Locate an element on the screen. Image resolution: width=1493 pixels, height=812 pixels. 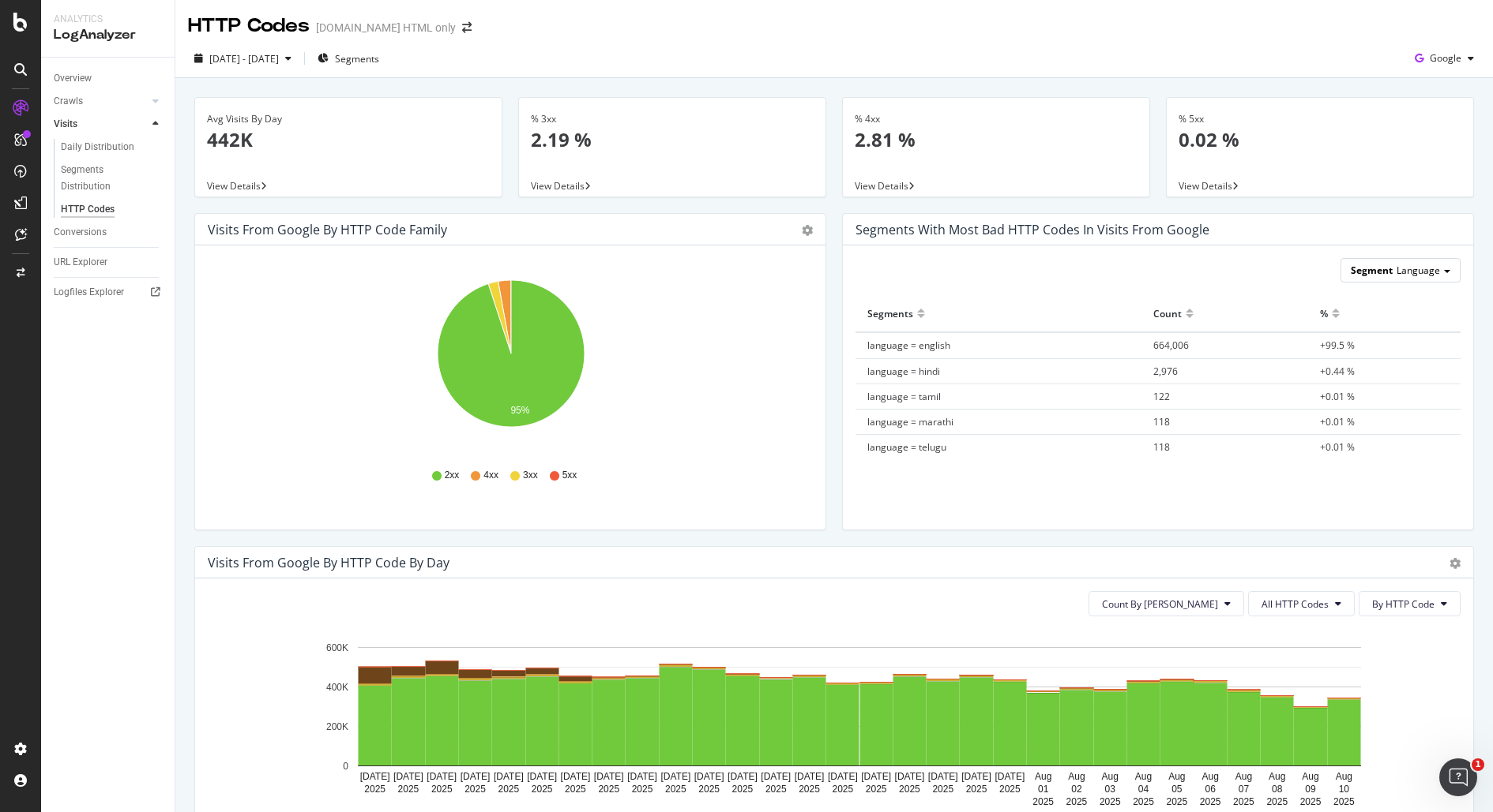
div: LogAnalyzer is located at coordinates (108, 35).